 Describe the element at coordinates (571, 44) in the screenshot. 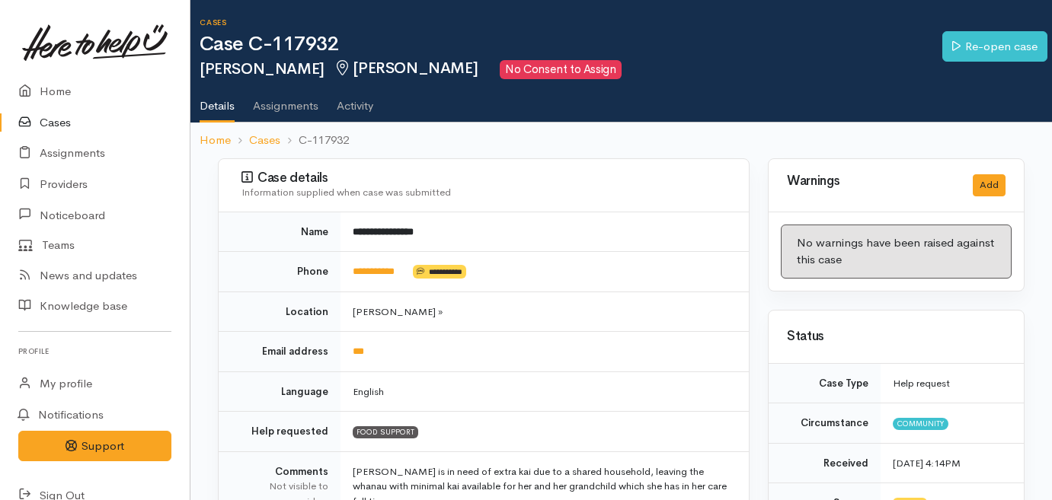

I see `h1: Case C-117932` at that location.